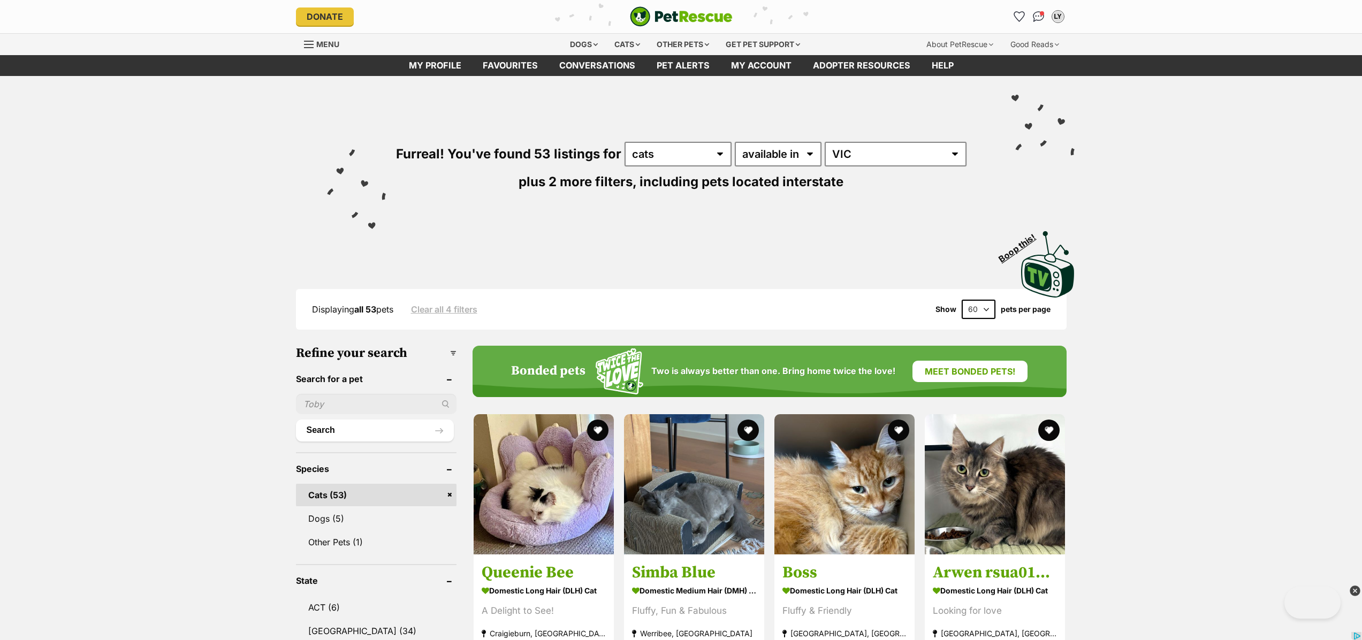 The height and width of the screenshot is (640, 1362). Describe the element at coordinates (1025, 309) in the screenshot. I see `label: pets per page` at that location.